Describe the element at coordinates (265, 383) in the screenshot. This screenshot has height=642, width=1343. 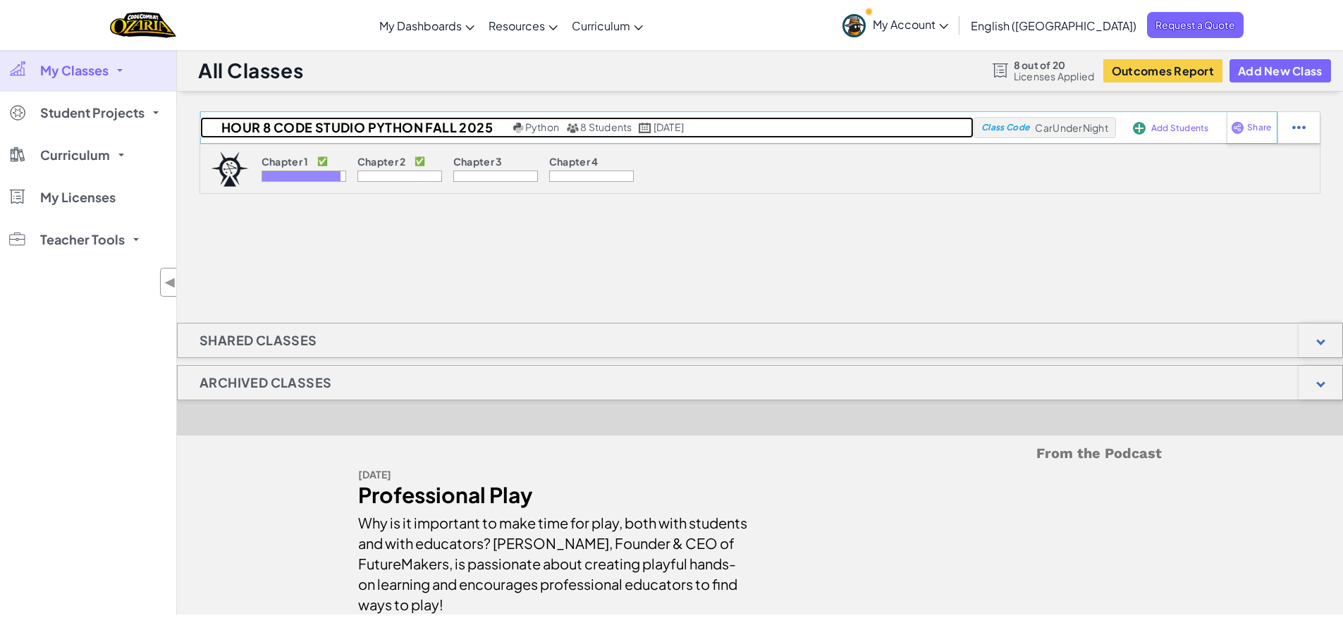
I see `h1: Archived Classes` at that location.